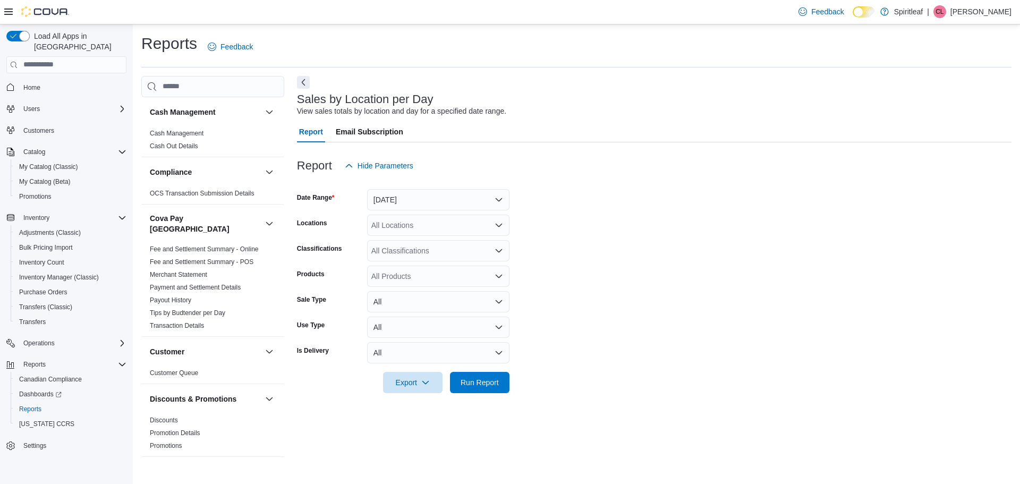 The image size is (1020, 484). I want to click on a: OCS Transaction Submission Details, so click(202, 193).